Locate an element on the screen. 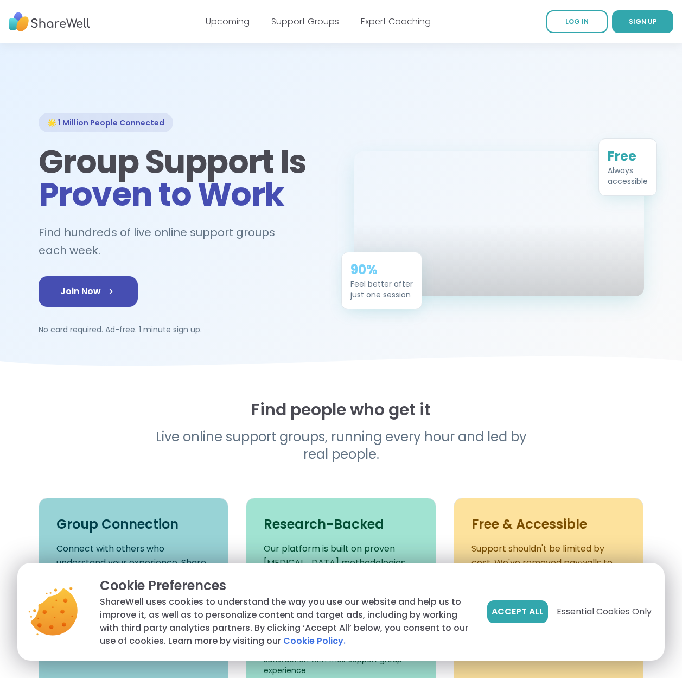  div: satisfaction with their support group experience is located at coordinates (341, 665).